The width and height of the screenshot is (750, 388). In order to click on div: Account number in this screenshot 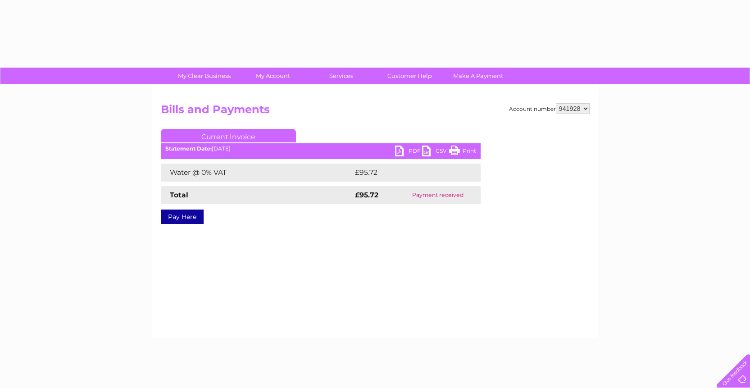, I will do `click(549, 109)`.